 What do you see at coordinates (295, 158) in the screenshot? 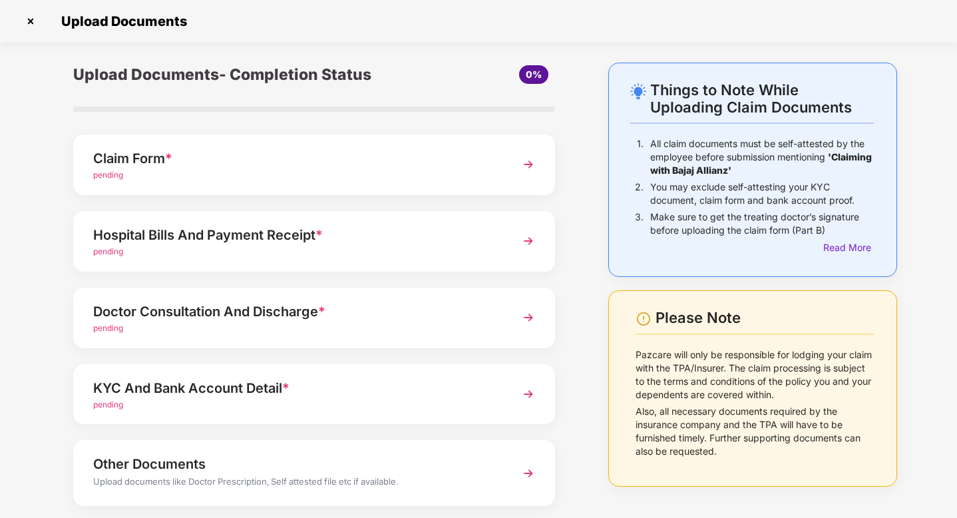
I see `div: Claim Form` at bounding box center [295, 158].